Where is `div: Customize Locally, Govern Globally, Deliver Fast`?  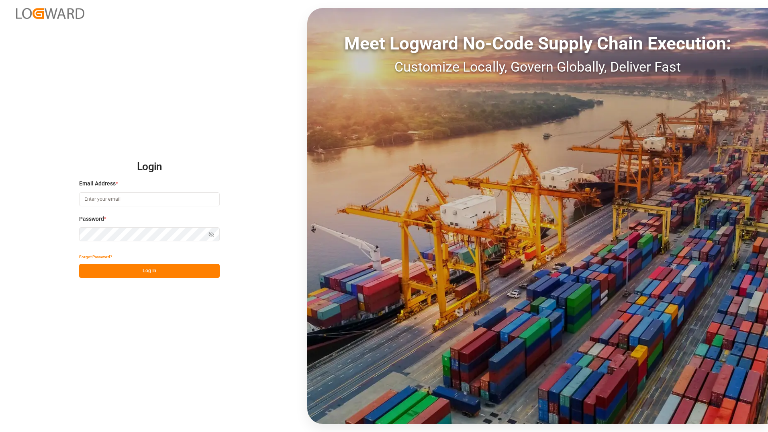 div: Customize Locally, Govern Globally, Deliver Fast is located at coordinates (538, 67).